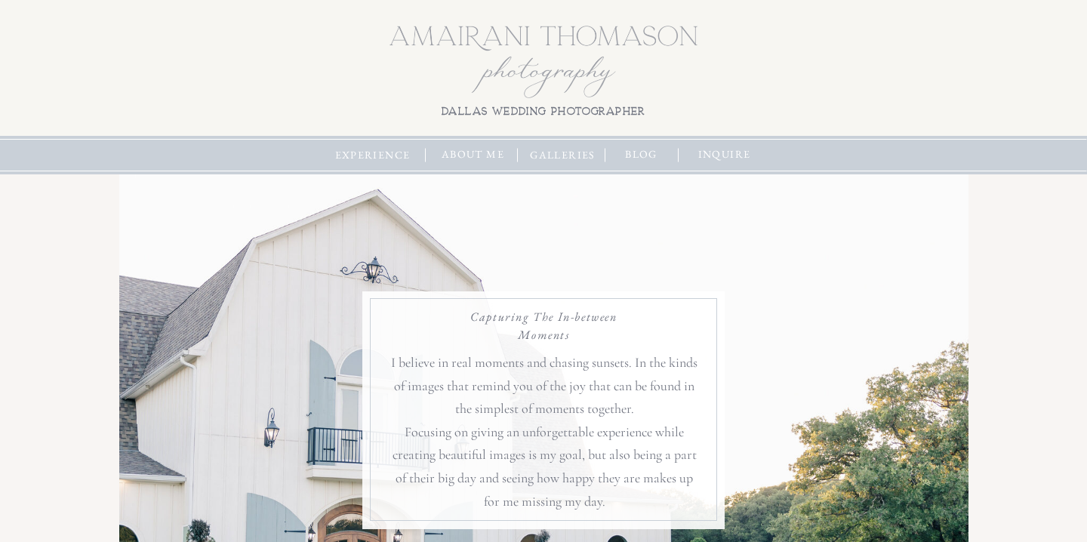  I want to click on p: I believe in real moments and chasing sunsets. In the kinds of images that remind you of the joy ..., so click(544, 432).